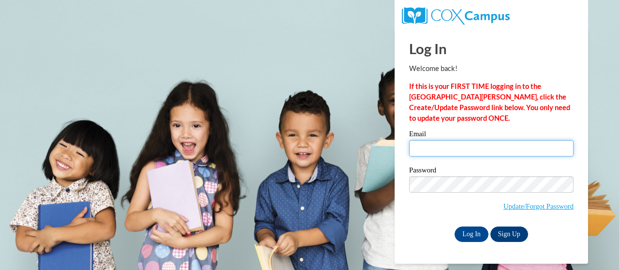  Describe the element at coordinates (491, 48) in the screenshot. I see `h1: Log In` at that location.